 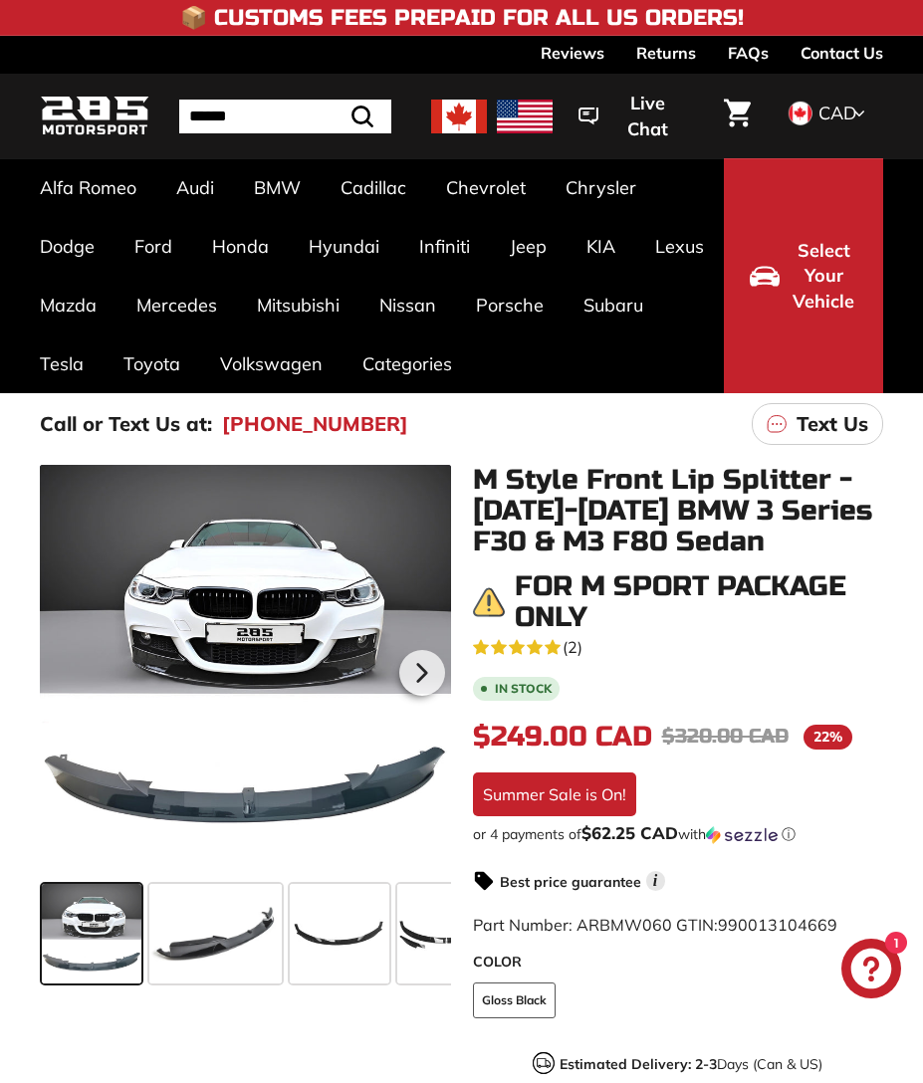 I want to click on span: i, so click(x=655, y=880).